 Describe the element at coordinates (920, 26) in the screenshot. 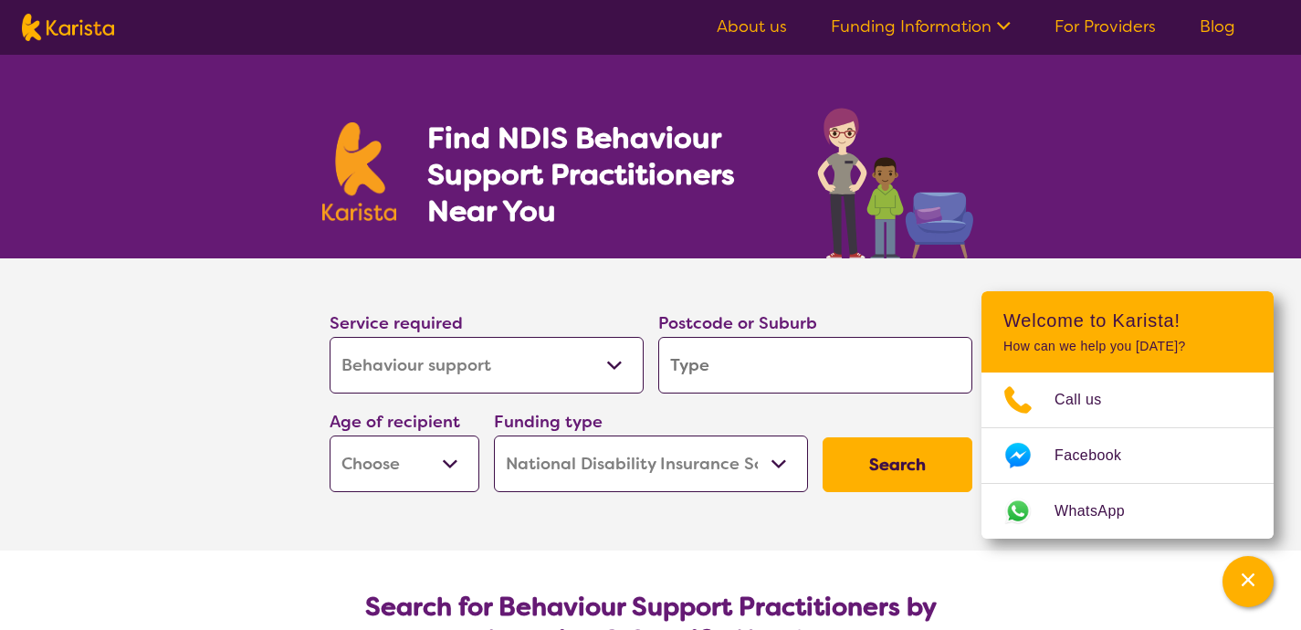

I see `a: Funding Information` at that location.